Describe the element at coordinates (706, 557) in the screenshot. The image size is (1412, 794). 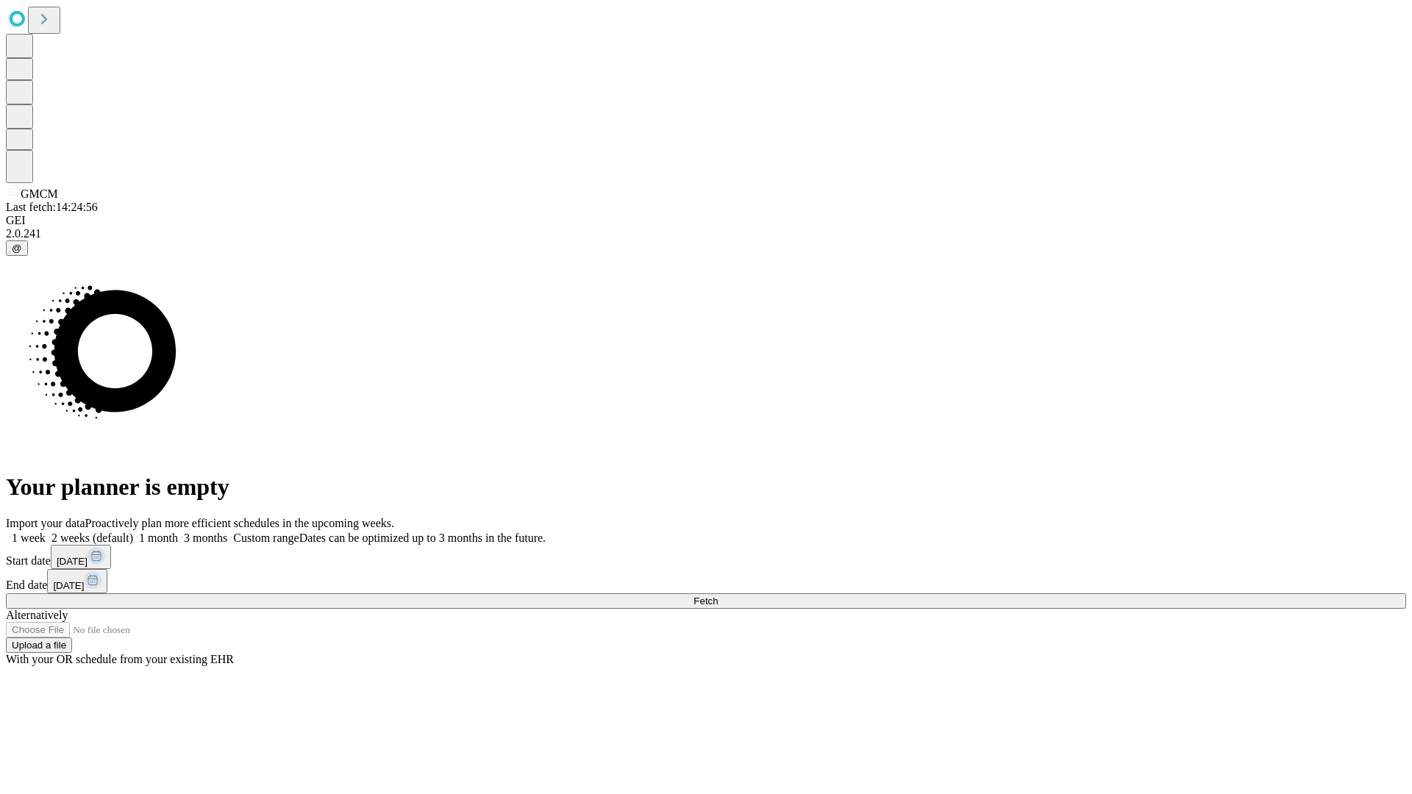
I see `div: Start date` at that location.